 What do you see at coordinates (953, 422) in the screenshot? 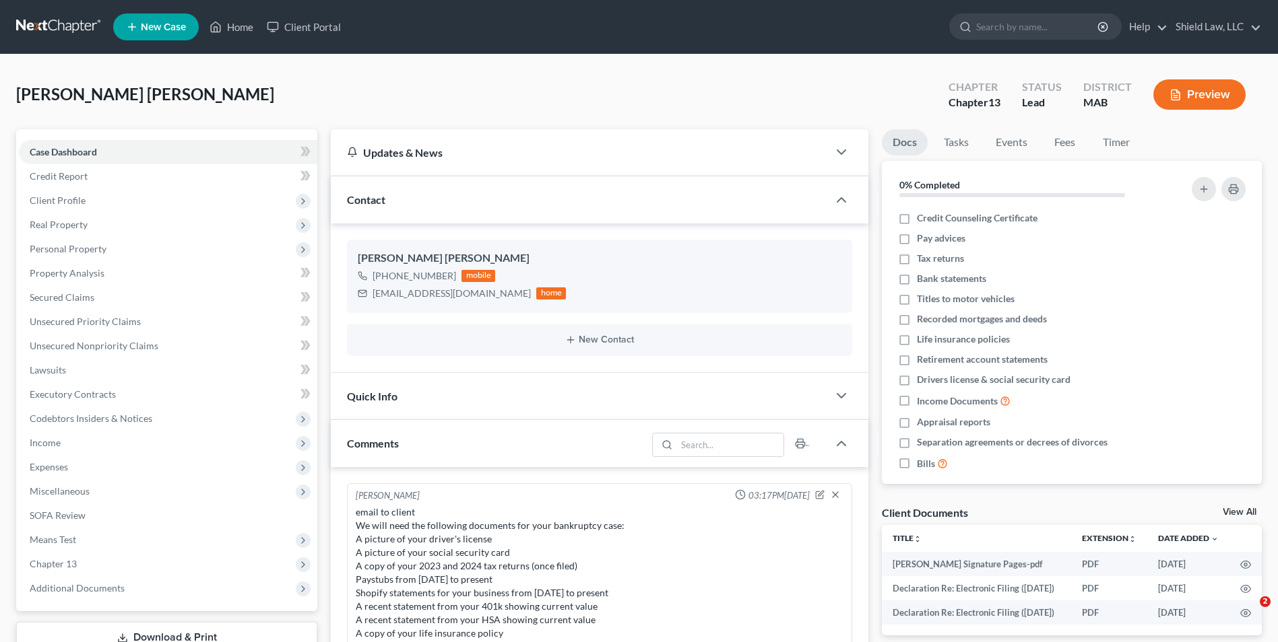
I see `span: Appraisal reports` at bounding box center [953, 422].